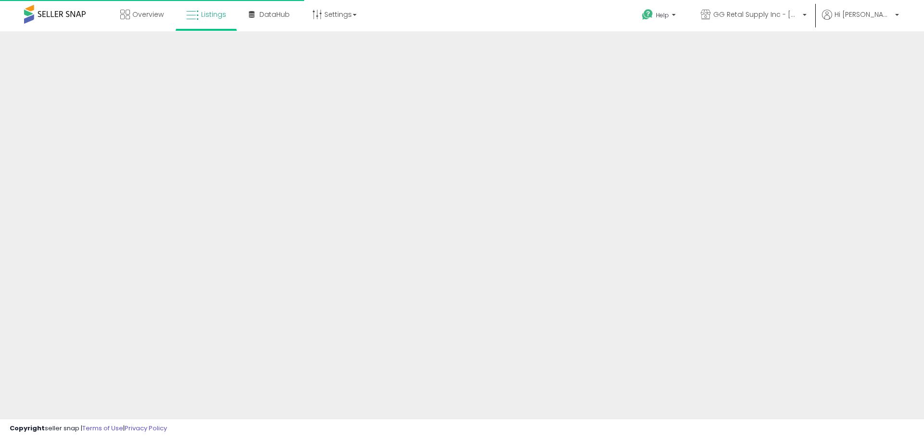  I want to click on span: Help, so click(662, 15).